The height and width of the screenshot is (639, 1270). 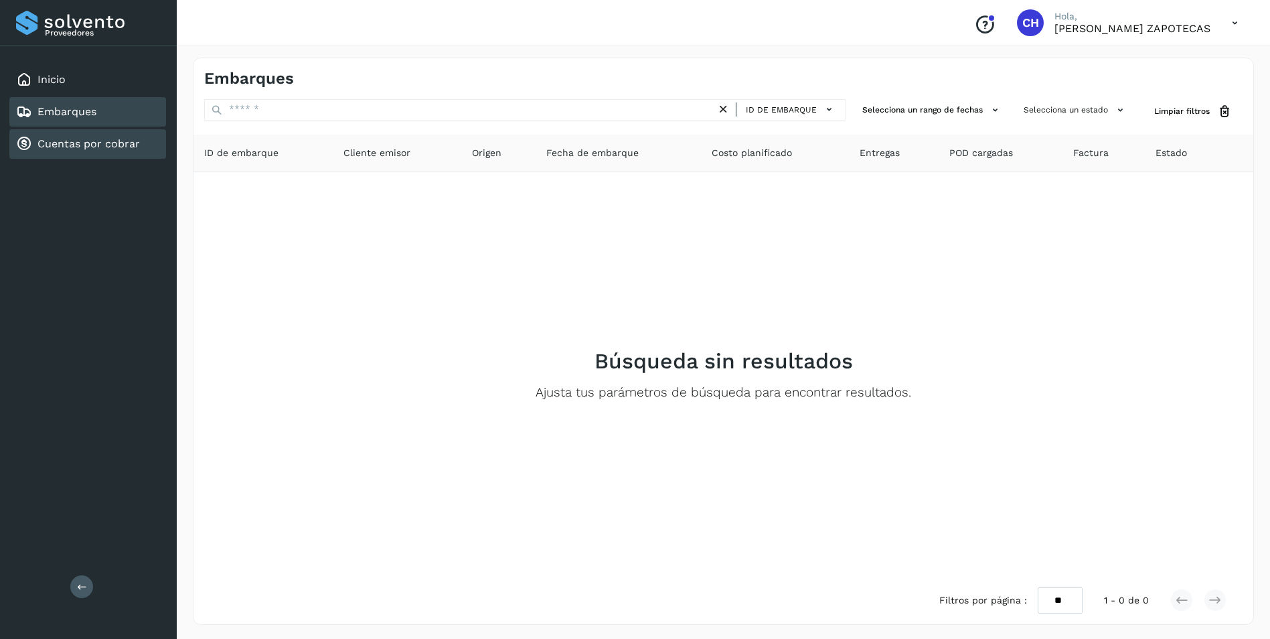 What do you see at coordinates (752, 153) in the screenshot?
I see `span: Costo planificado` at bounding box center [752, 153].